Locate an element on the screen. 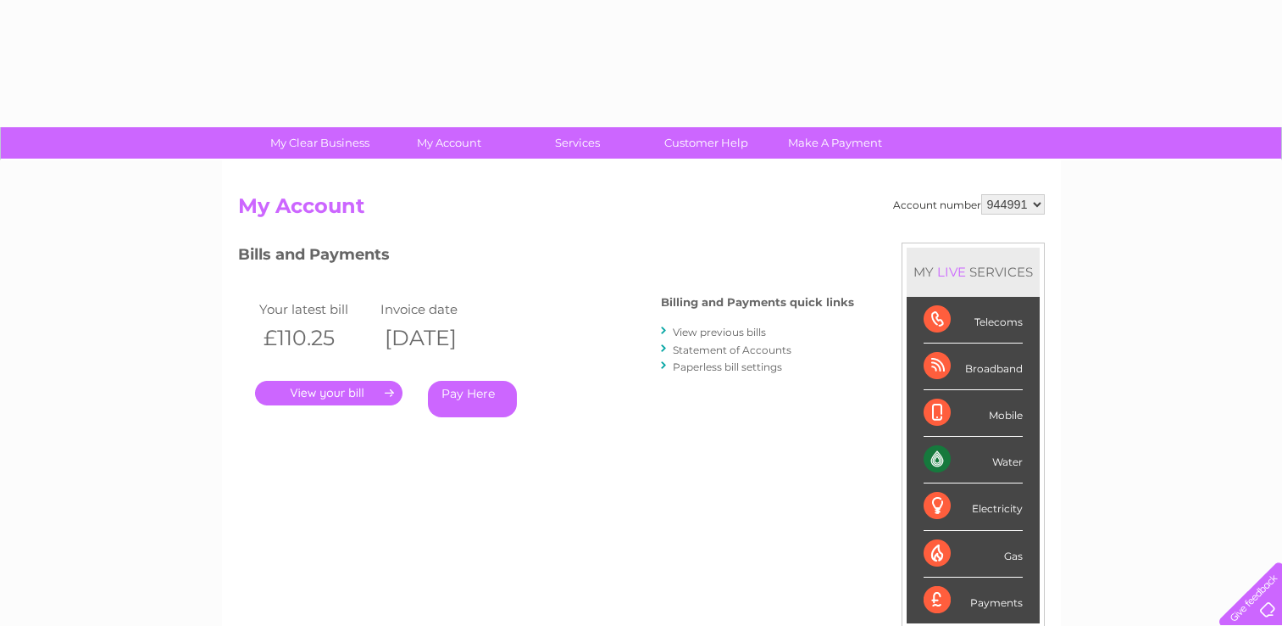 The width and height of the screenshot is (1282, 626). td: Your latest bill is located at coordinates (316, 309).